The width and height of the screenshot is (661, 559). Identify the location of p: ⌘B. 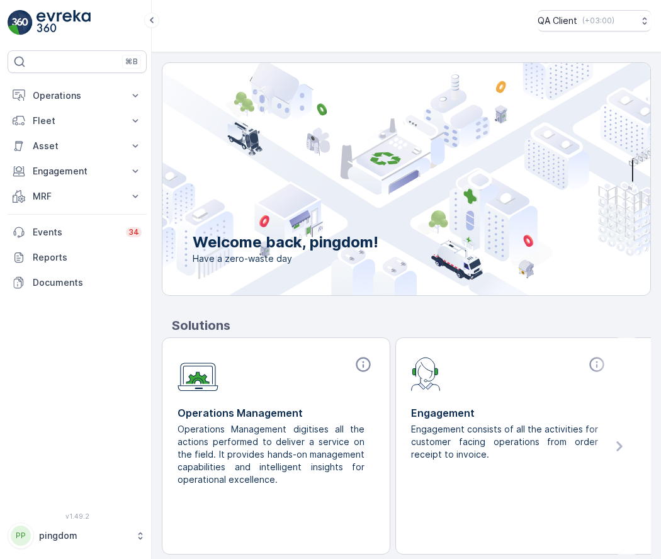
(132, 62).